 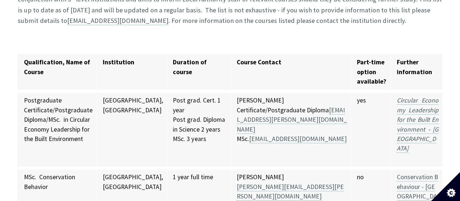 I want to click on strong: Duration of course, so click(x=190, y=67).